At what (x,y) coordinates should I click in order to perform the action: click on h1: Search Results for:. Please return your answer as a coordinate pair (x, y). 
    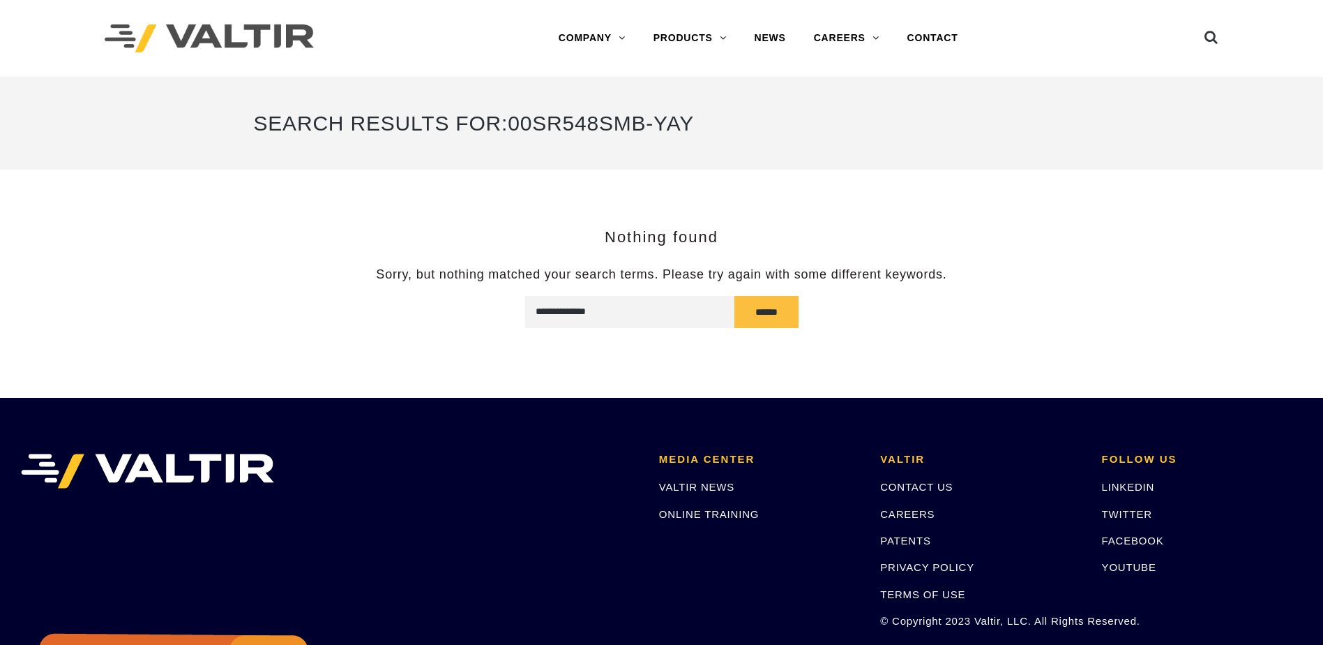
    Looking at the image, I should click on (662, 123).